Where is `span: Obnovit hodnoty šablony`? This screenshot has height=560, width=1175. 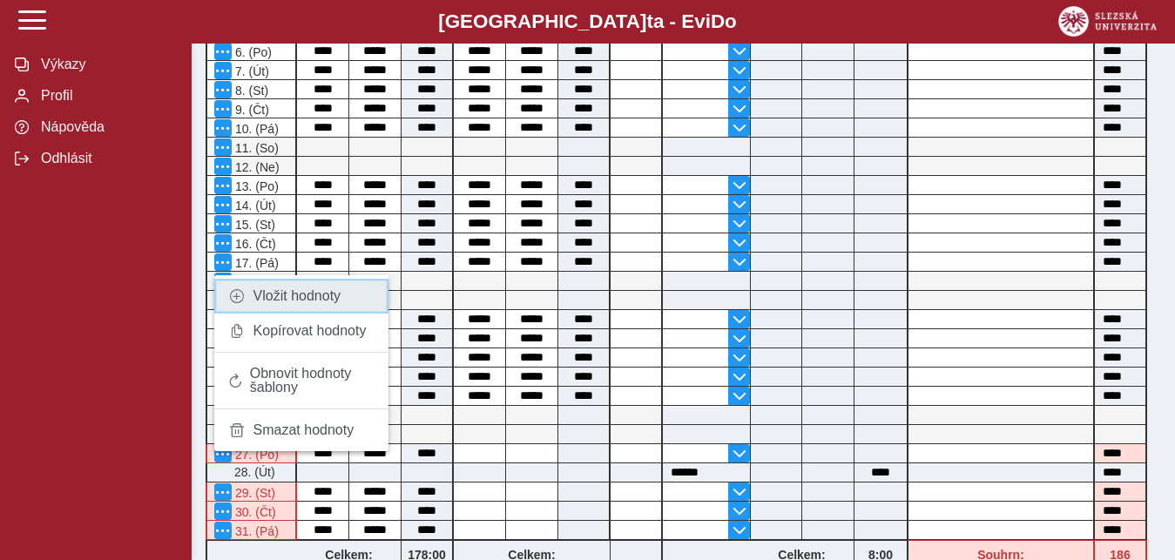 span: Obnovit hodnoty šablony is located at coordinates (312, 381).